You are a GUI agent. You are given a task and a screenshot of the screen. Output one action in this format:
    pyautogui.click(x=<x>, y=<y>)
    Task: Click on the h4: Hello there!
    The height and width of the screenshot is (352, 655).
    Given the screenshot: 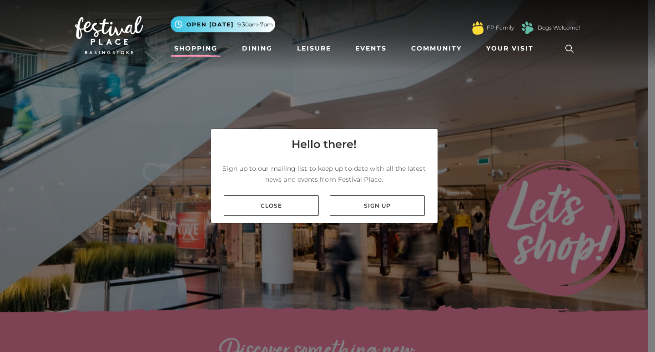 What is the action you would take?
    pyautogui.click(x=324, y=144)
    